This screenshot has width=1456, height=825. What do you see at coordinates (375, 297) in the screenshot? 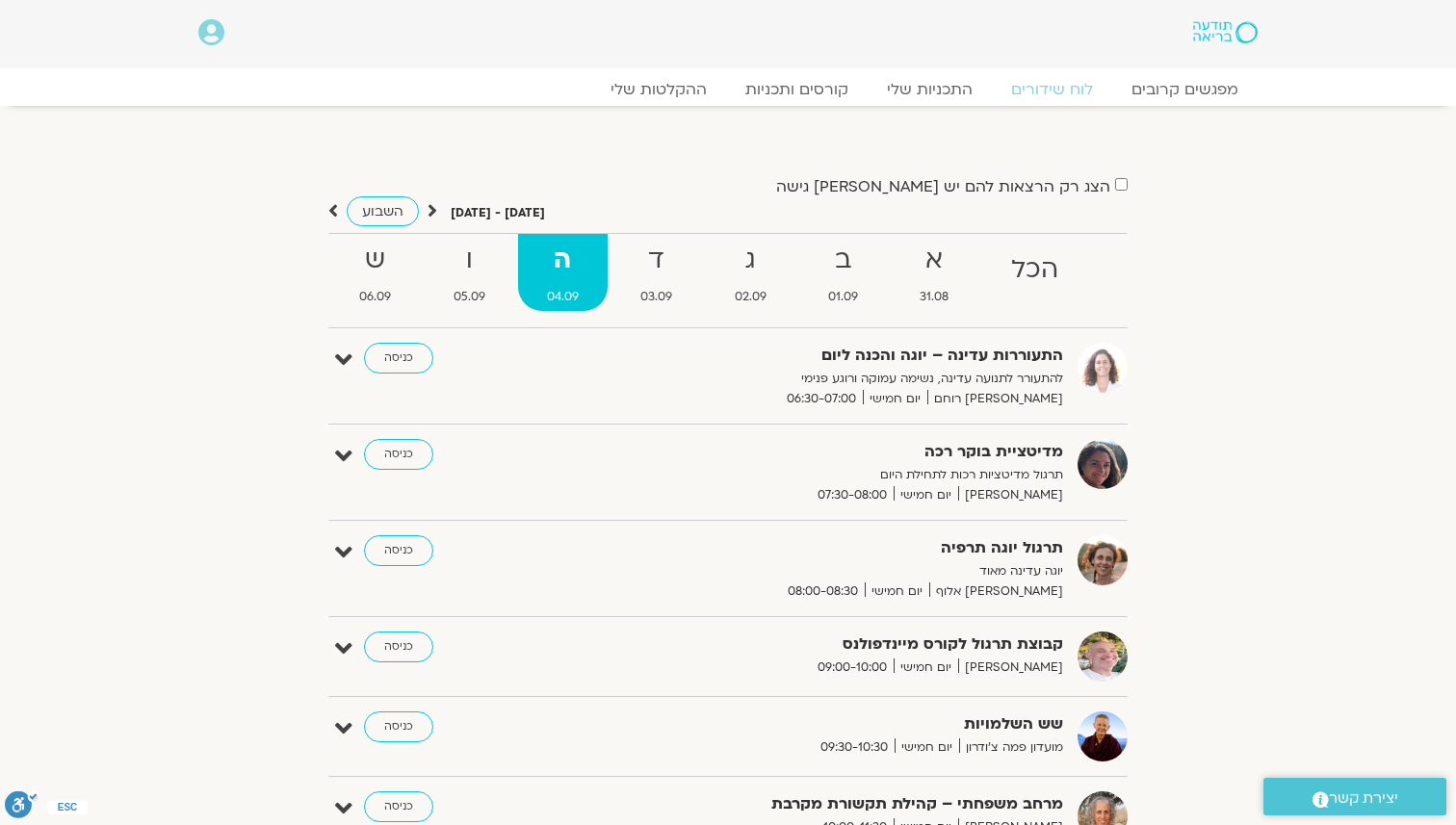
I see `span: 06.09` at bounding box center [375, 297].